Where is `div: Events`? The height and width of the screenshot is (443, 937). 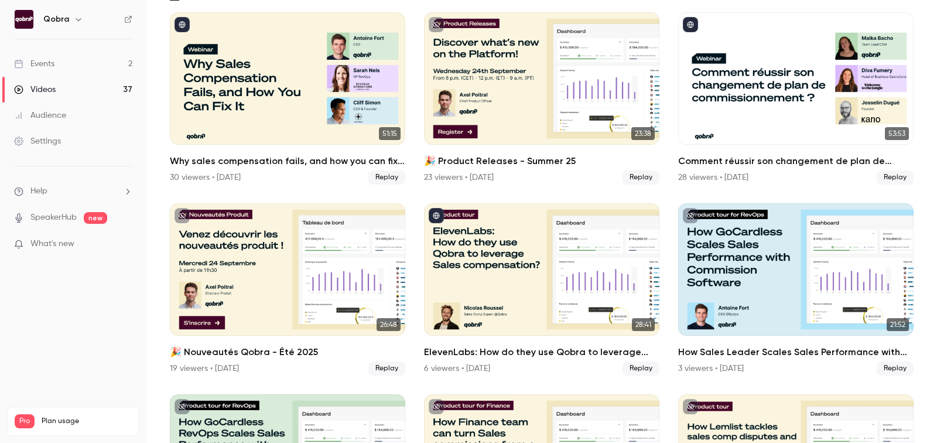 div: Events is located at coordinates (34, 64).